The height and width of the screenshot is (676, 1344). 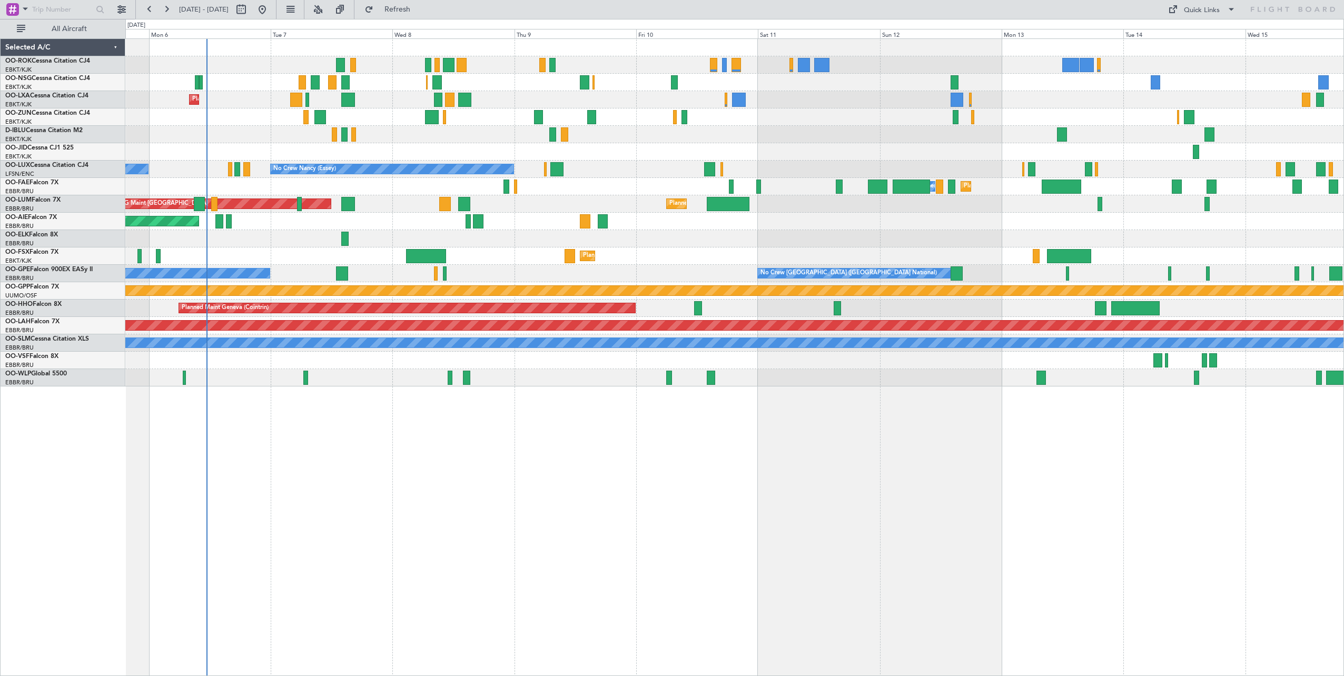 I want to click on div: Sat 11, so click(x=818, y=34).